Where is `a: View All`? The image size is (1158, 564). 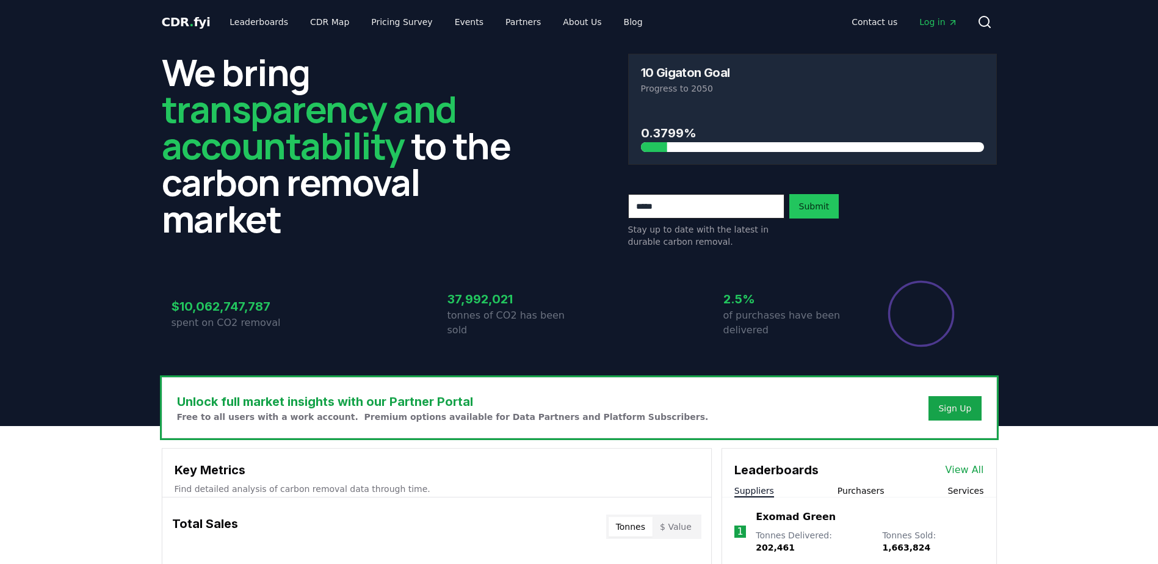 a: View All is located at coordinates (964, 470).